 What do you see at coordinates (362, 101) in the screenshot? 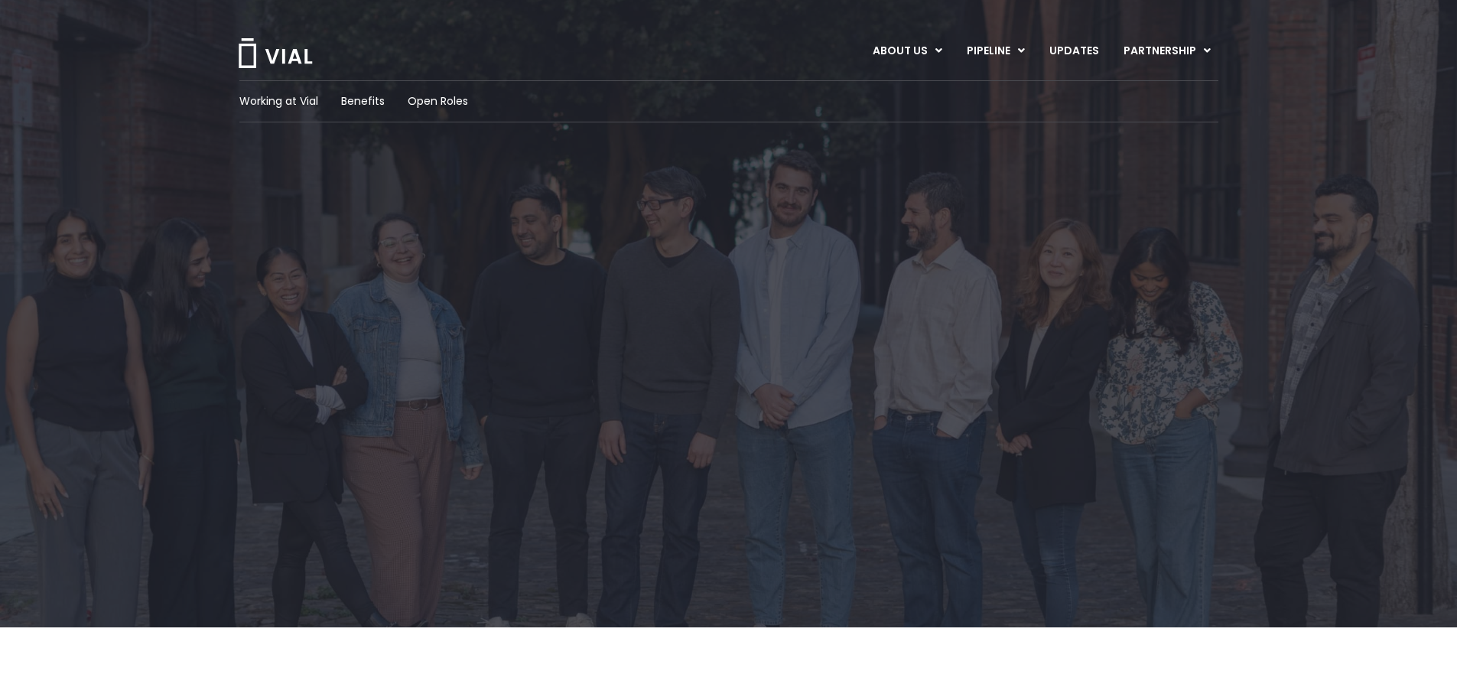
I see `a: Benefits` at bounding box center [362, 101].